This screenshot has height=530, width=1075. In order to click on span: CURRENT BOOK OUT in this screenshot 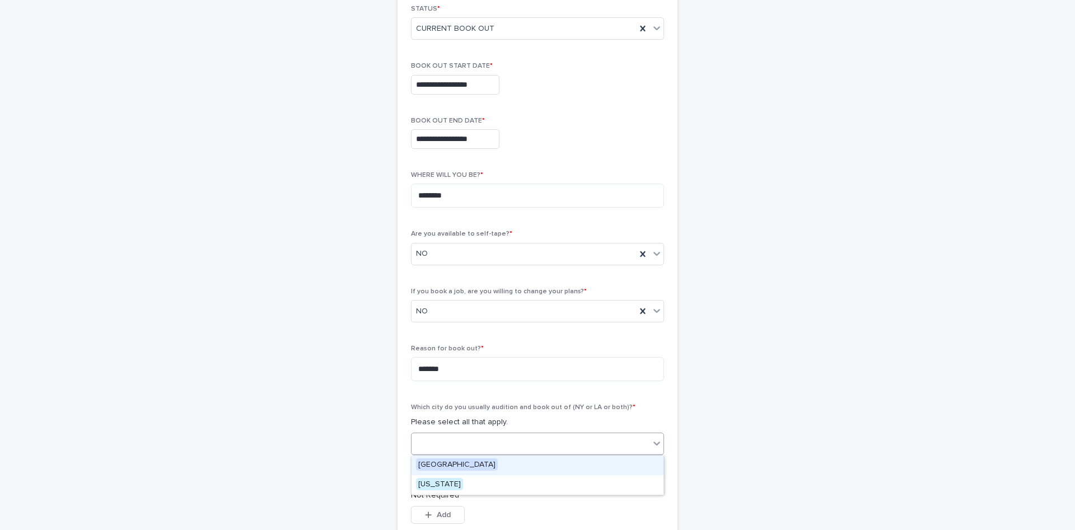, I will do `click(455, 29)`.